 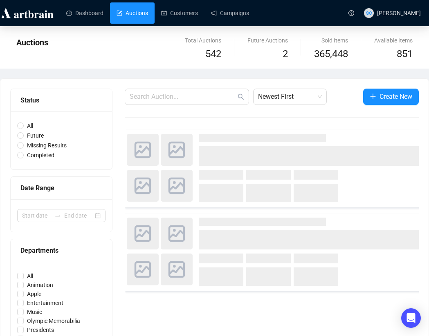 I want to click on span: 2, so click(x=285, y=54).